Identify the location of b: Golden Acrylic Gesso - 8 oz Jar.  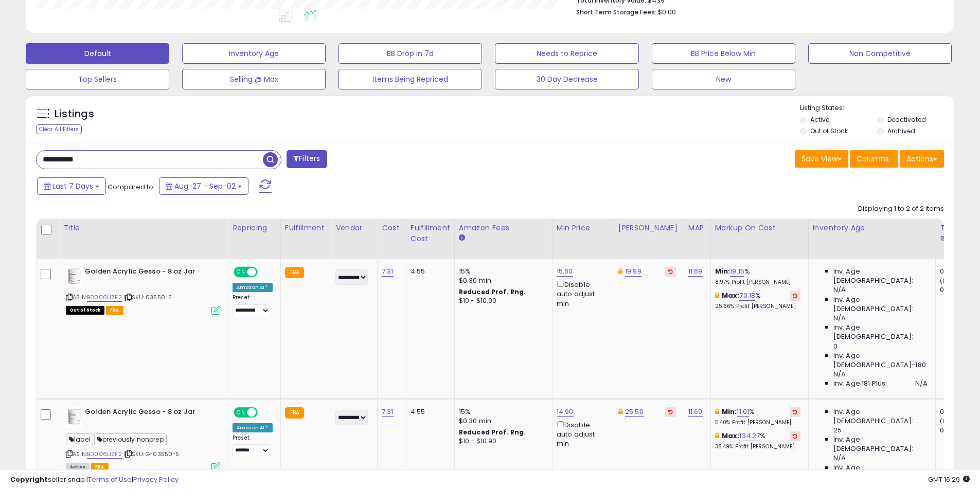
(147, 414).